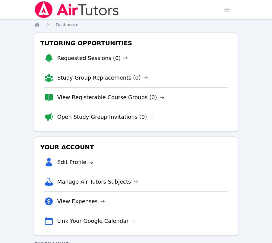 The width and height of the screenshot is (272, 243). I want to click on nav: Breadcrumb, so click(136, 25).